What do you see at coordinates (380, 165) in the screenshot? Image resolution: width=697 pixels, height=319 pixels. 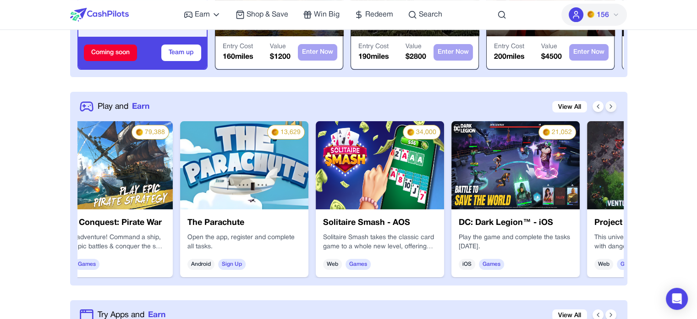 I see `img: pthLujYMgo6d.png` at bounding box center [380, 165].